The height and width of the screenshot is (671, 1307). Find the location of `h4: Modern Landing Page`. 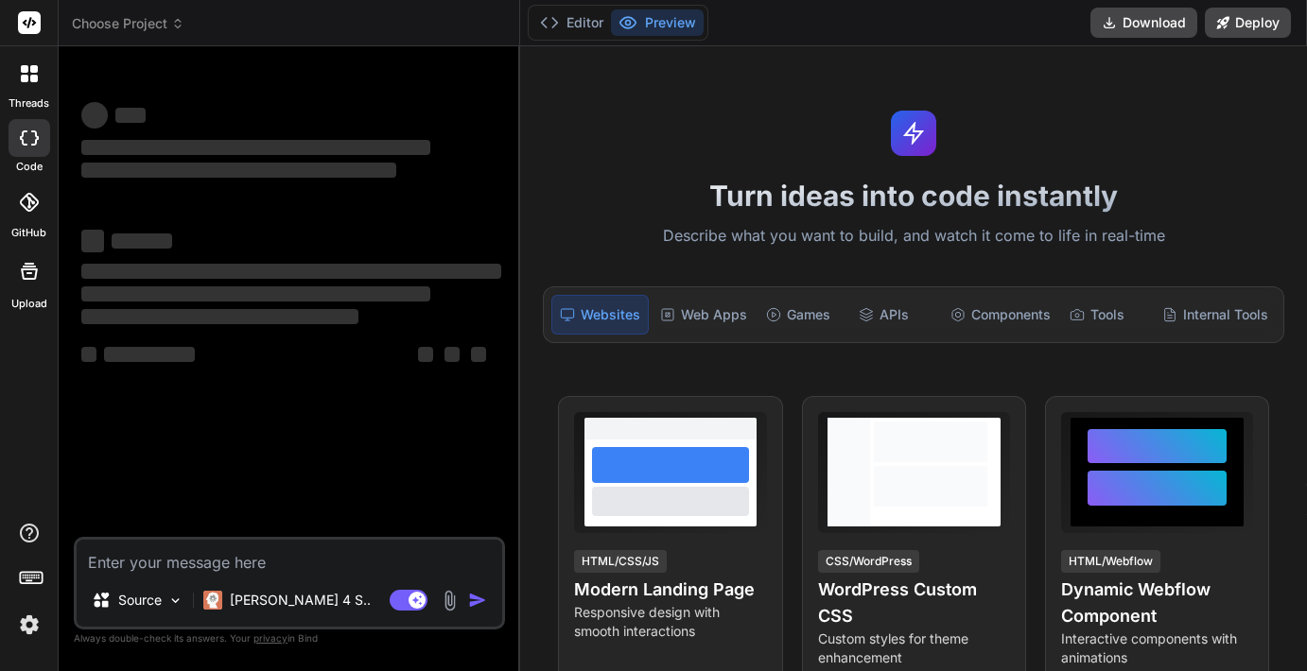

h4: Modern Landing Page is located at coordinates (669, 590).